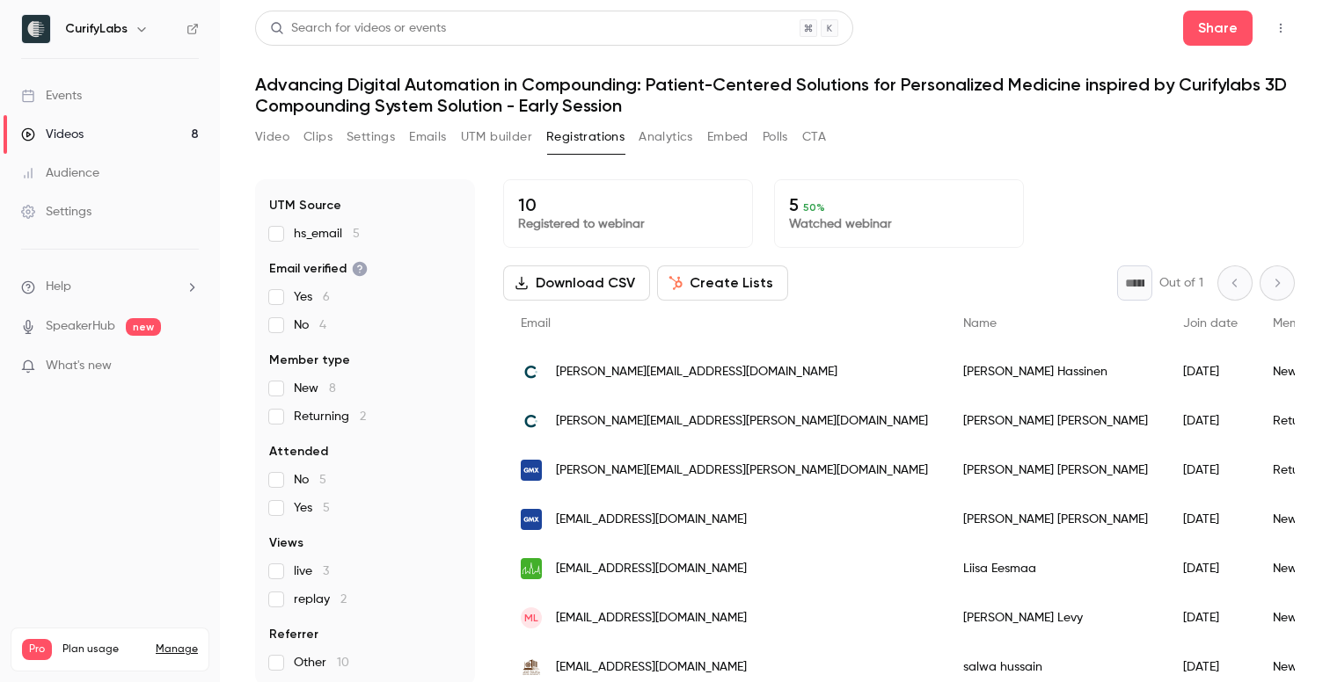  What do you see at coordinates (177, 650) in the screenshot?
I see `a: Manage` at bounding box center [177, 650].